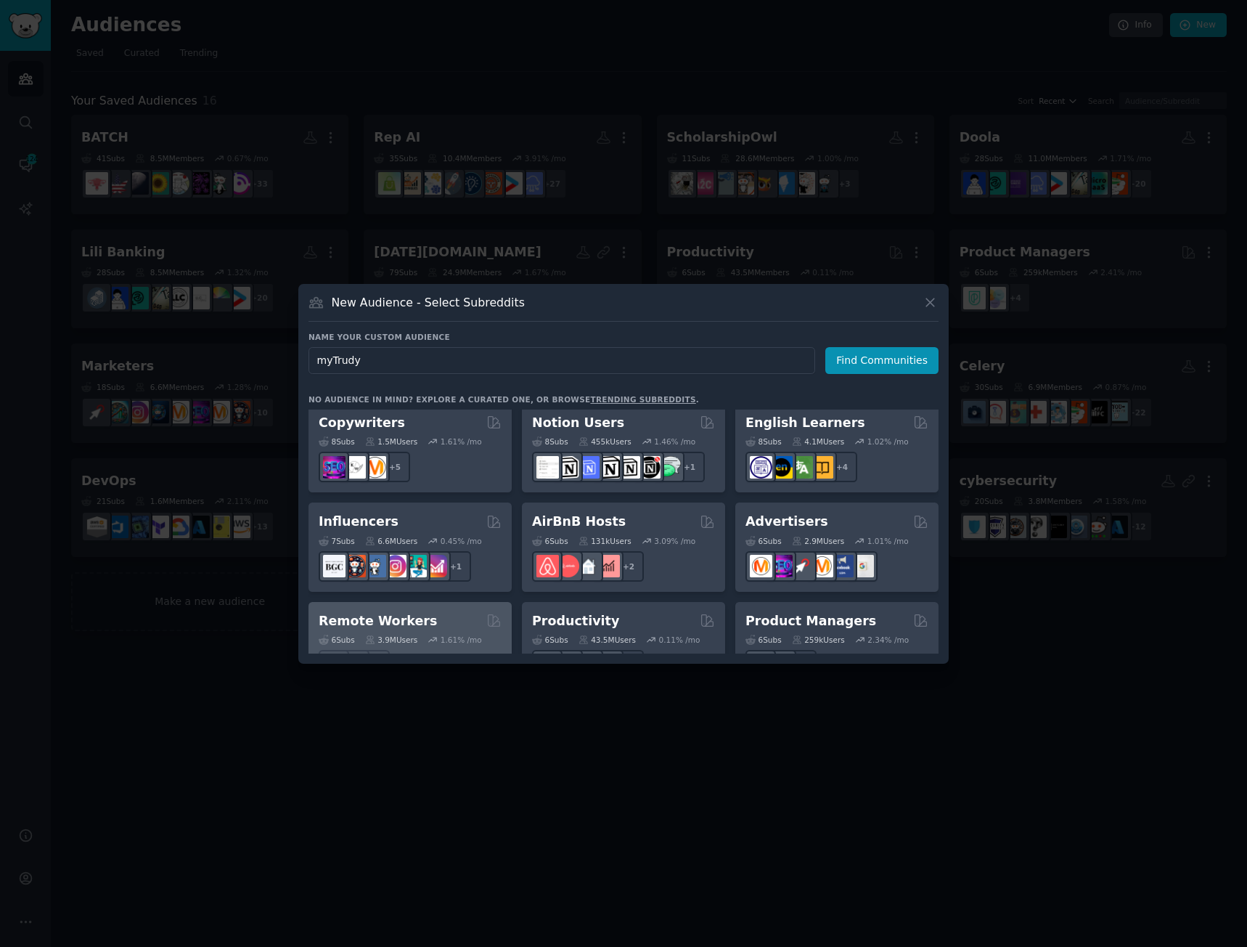 This screenshot has height=947, width=1247. What do you see at coordinates (802, 566) in the screenshot?
I see `img: PPC` at bounding box center [802, 566].